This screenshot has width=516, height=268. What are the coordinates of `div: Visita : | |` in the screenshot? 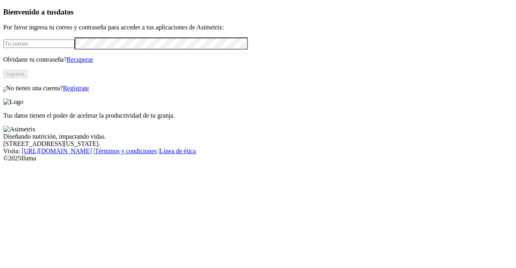 It's located at (258, 151).